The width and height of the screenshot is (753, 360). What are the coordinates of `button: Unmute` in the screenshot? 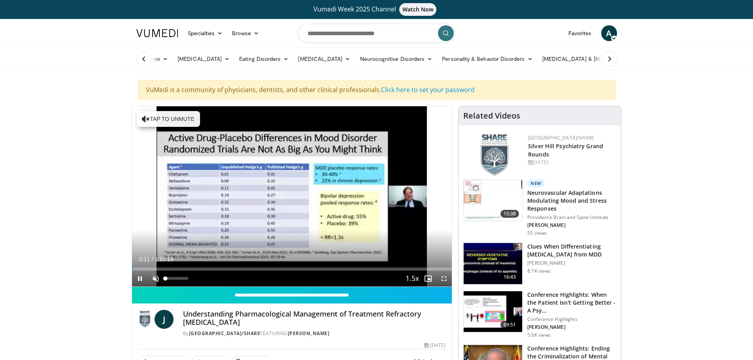 It's located at (156, 279).